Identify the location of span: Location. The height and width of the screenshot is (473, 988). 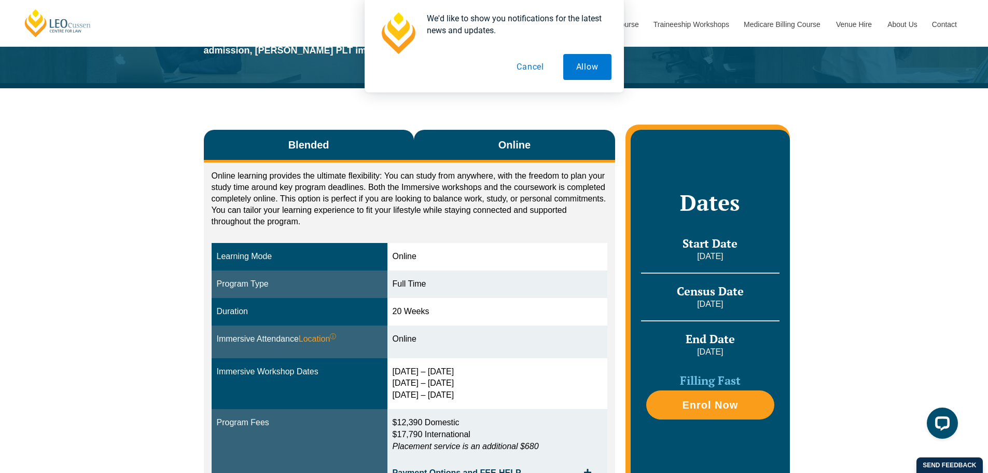
(317, 339).